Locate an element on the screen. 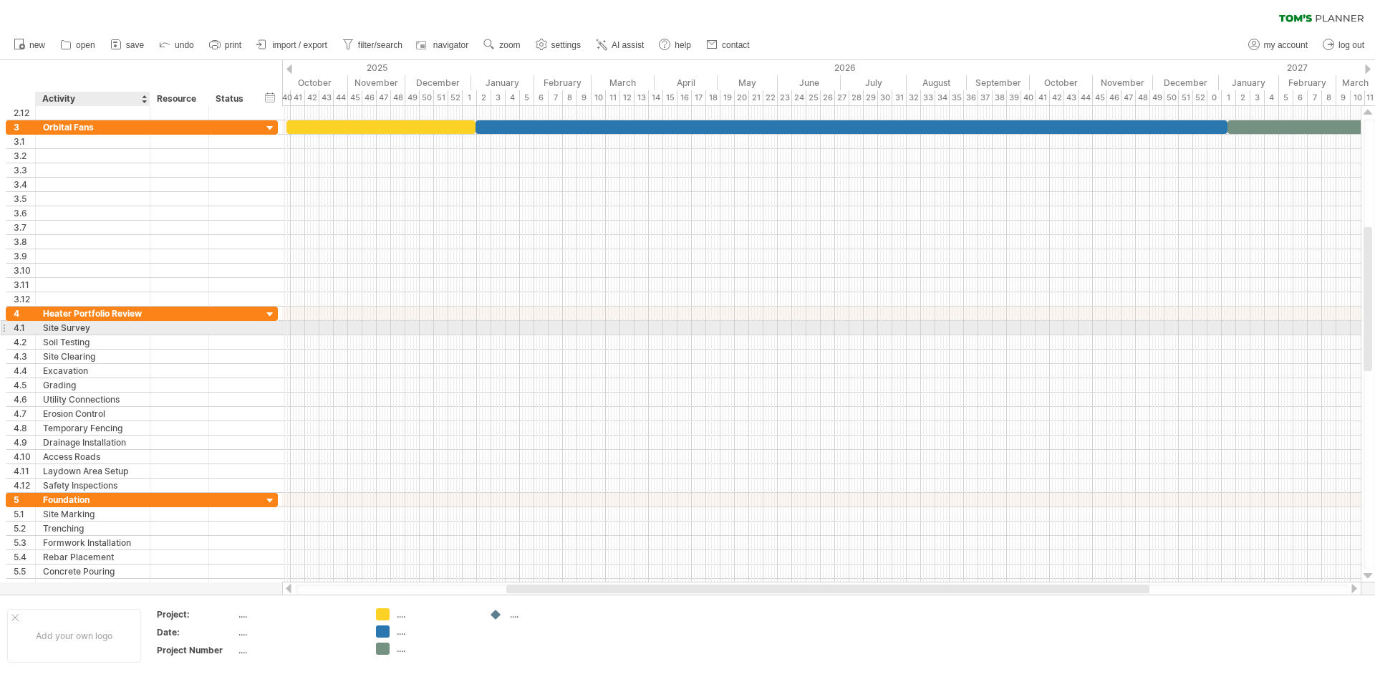 The width and height of the screenshot is (1375, 677). div: 3.12 is located at coordinates (24, 299).